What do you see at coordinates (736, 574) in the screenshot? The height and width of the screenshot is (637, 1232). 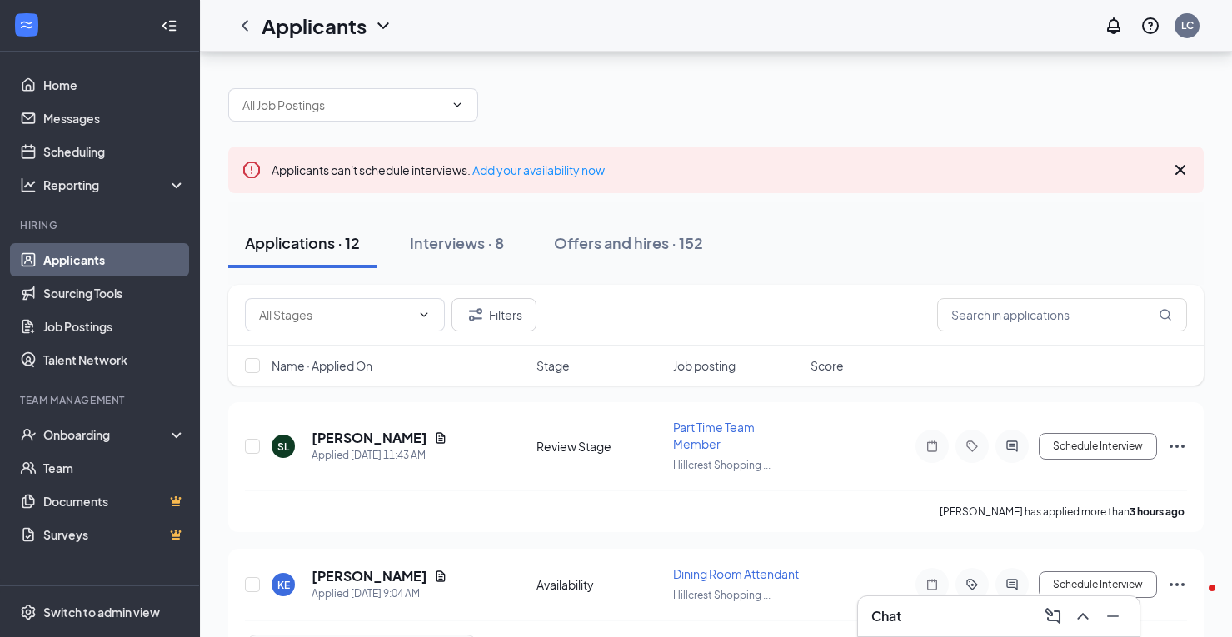 I see `span: Dining Room Attendant` at bounding box center [736, 574].